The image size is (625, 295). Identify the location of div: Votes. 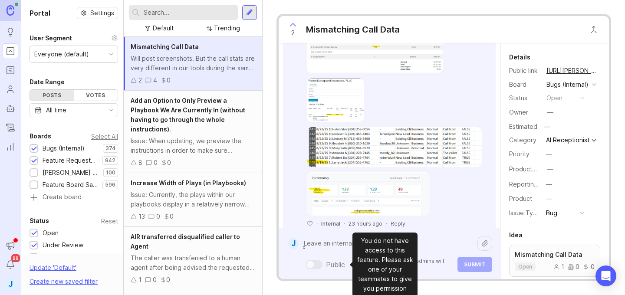
(95, 95).